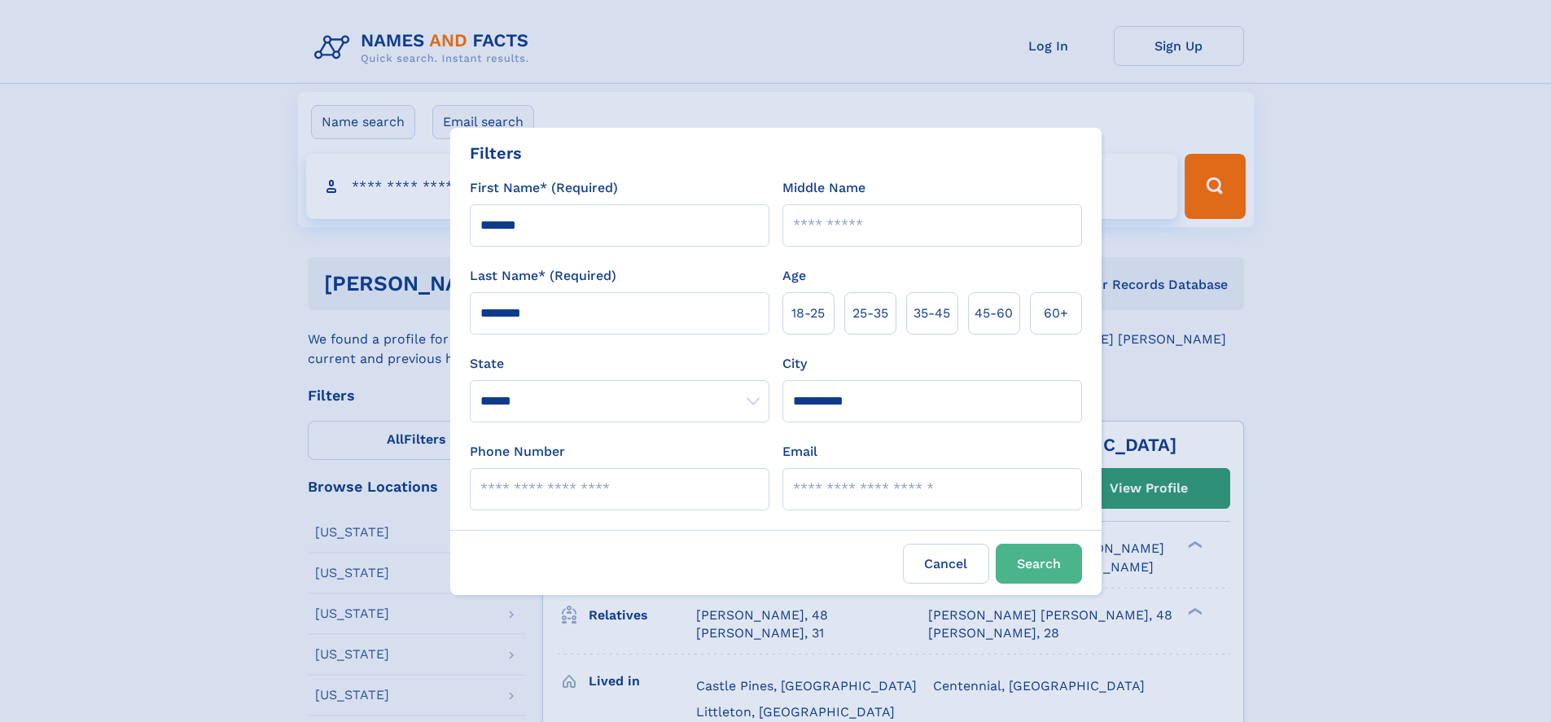  What do you see at coordinates (870, 313) in the screenshot?
I see `span: 25‑35` at bounding box center [870, 313].